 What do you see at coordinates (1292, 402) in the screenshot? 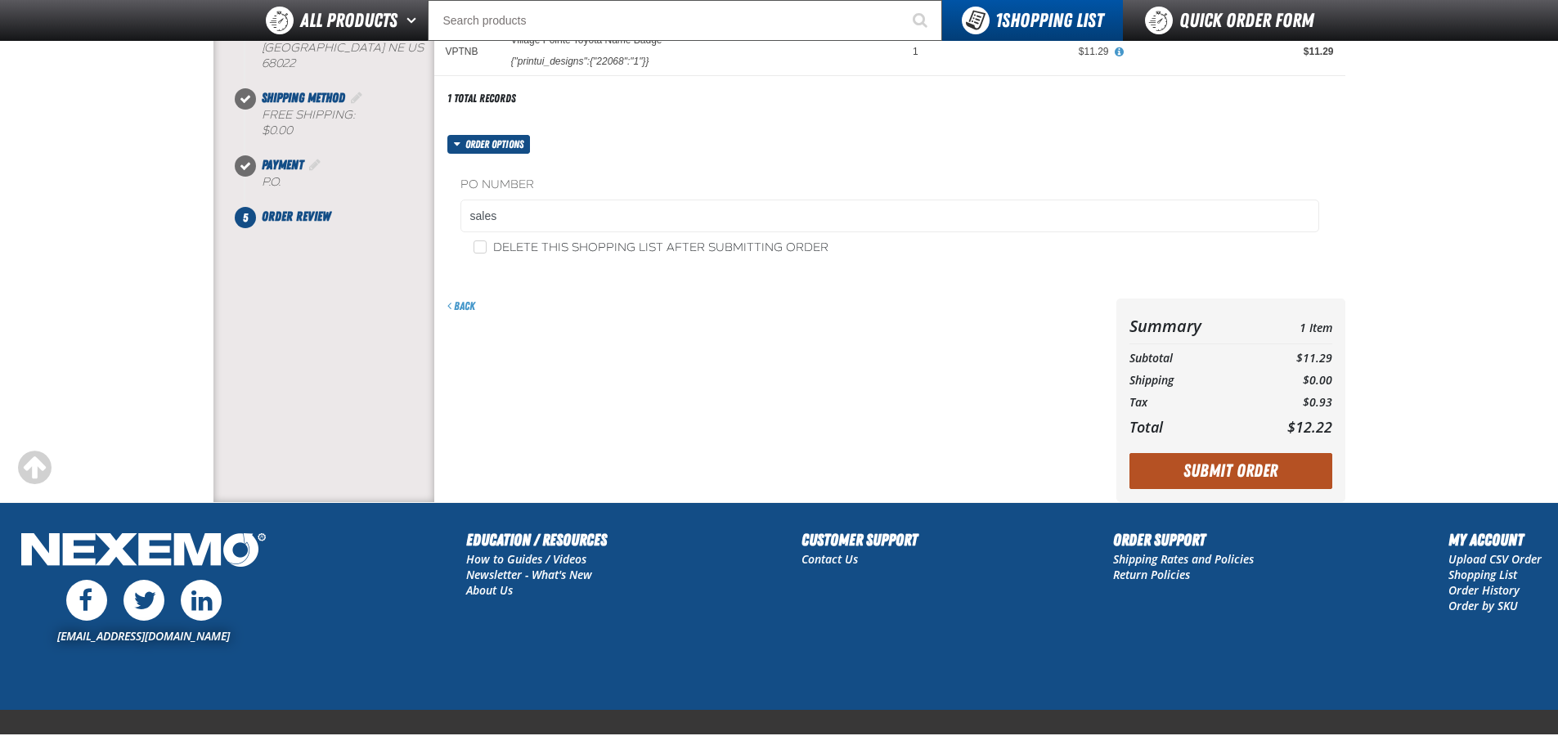
I see `td: $0.93` at bounding box center [1292, 402].